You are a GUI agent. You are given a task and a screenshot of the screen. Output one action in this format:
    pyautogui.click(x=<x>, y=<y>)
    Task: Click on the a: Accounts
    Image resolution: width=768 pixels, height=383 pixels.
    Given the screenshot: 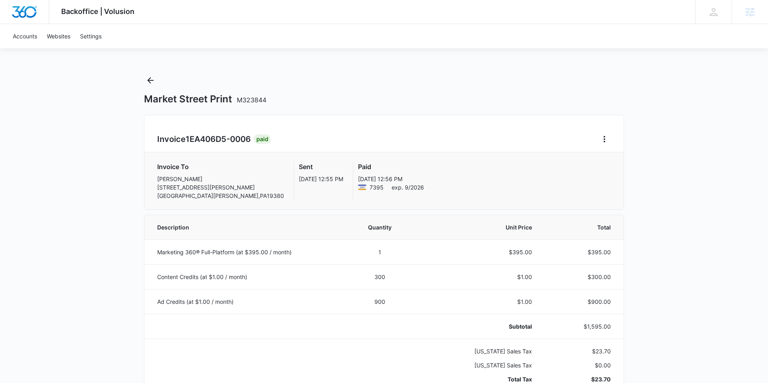 What is the action you would take?
    pyautogui.click(x=25, y=36)
    